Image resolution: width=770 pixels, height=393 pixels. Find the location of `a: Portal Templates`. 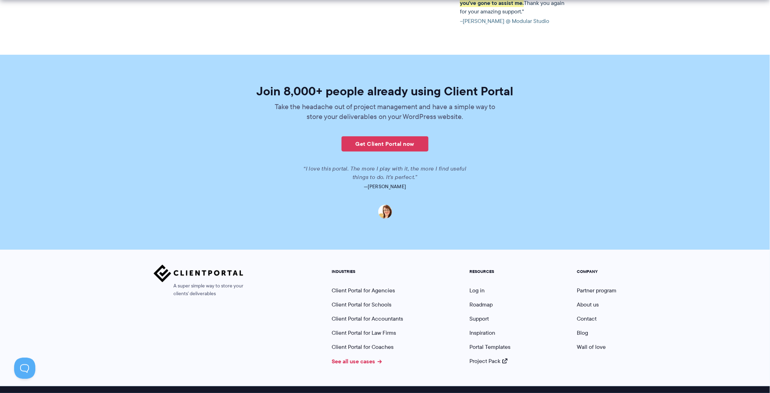

a: Portal Templates is located at coordinates (490, 347).